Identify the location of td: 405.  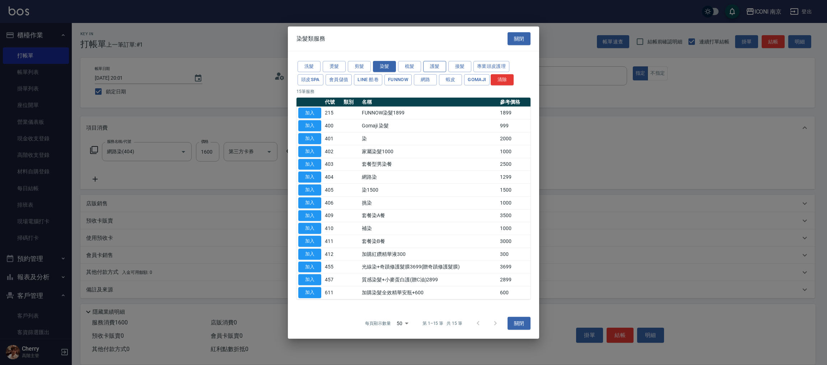
(333, 190).